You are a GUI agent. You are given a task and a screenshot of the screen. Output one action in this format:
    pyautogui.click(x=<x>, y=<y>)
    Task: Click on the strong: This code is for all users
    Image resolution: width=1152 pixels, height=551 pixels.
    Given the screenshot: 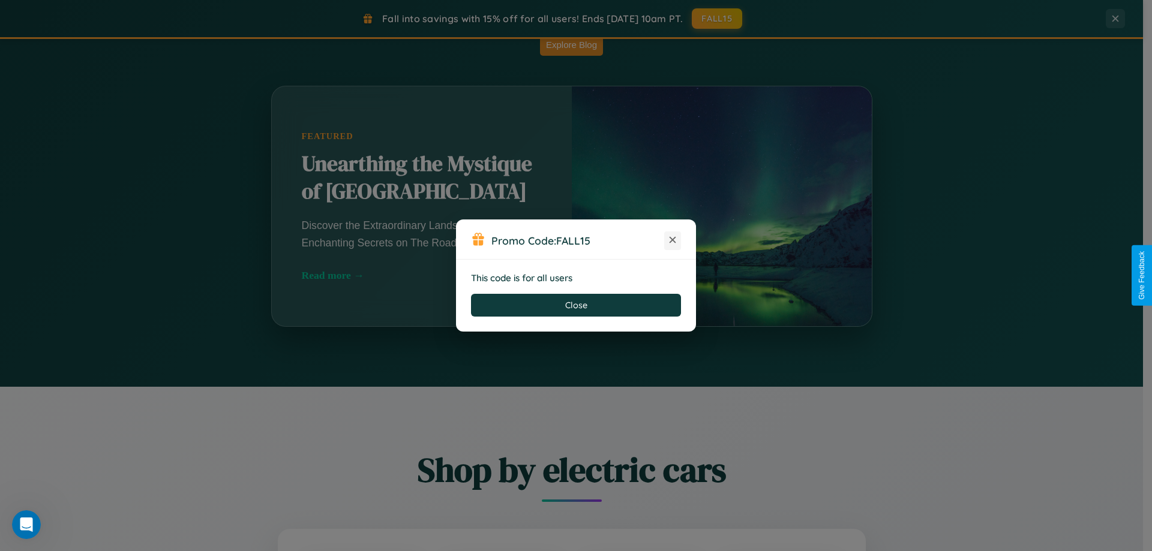 What is the action you would take?
    pyautogui.click(x=521, y=278)
    